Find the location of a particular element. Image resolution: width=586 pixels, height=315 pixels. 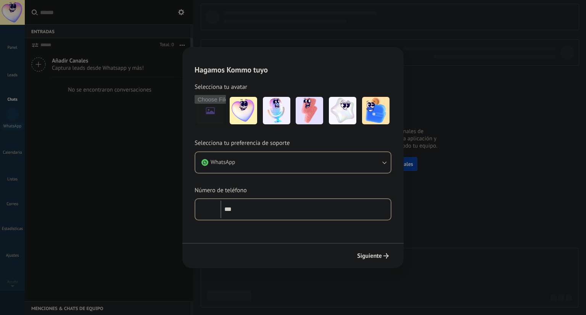

img: -1.jpeg is located at coordinates (243, 111).